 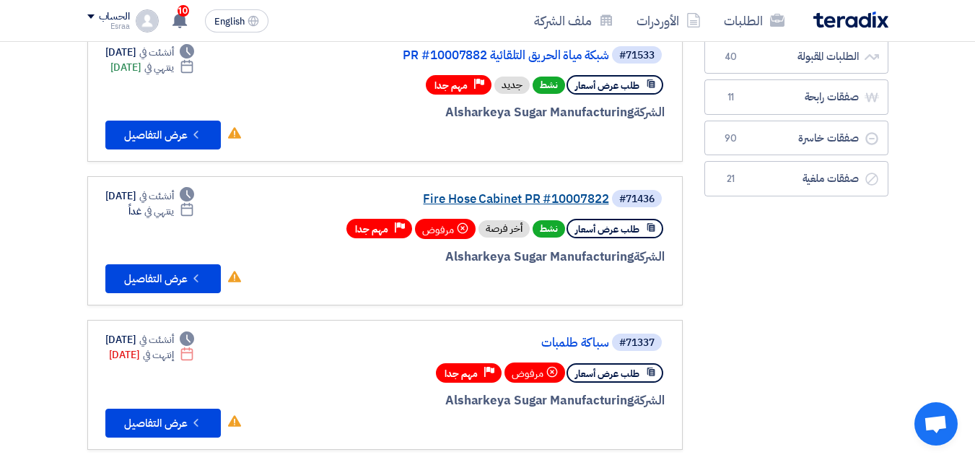 I want to click on div: #71533, so click(x=637, y=56).